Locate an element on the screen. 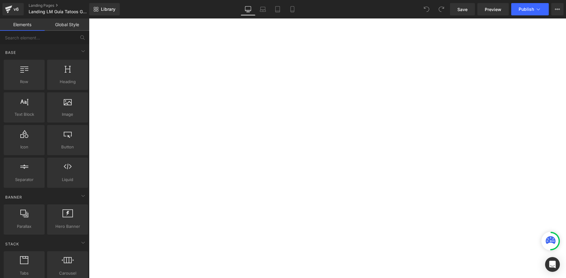  a: Tablet is located at coordinates (278, 9).